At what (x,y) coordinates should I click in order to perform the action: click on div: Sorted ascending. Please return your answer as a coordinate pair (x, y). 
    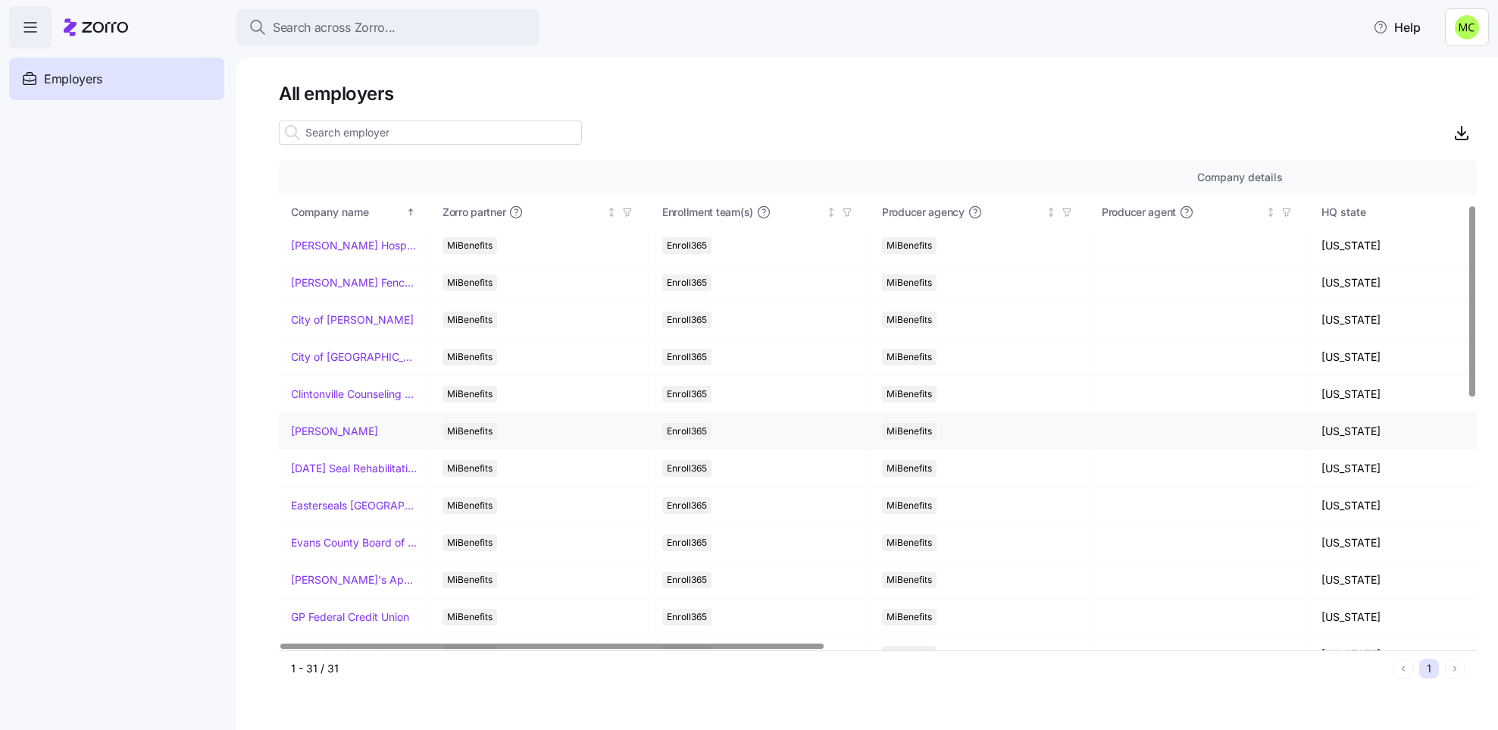
    Looking at the image, I should click on (411, 212).